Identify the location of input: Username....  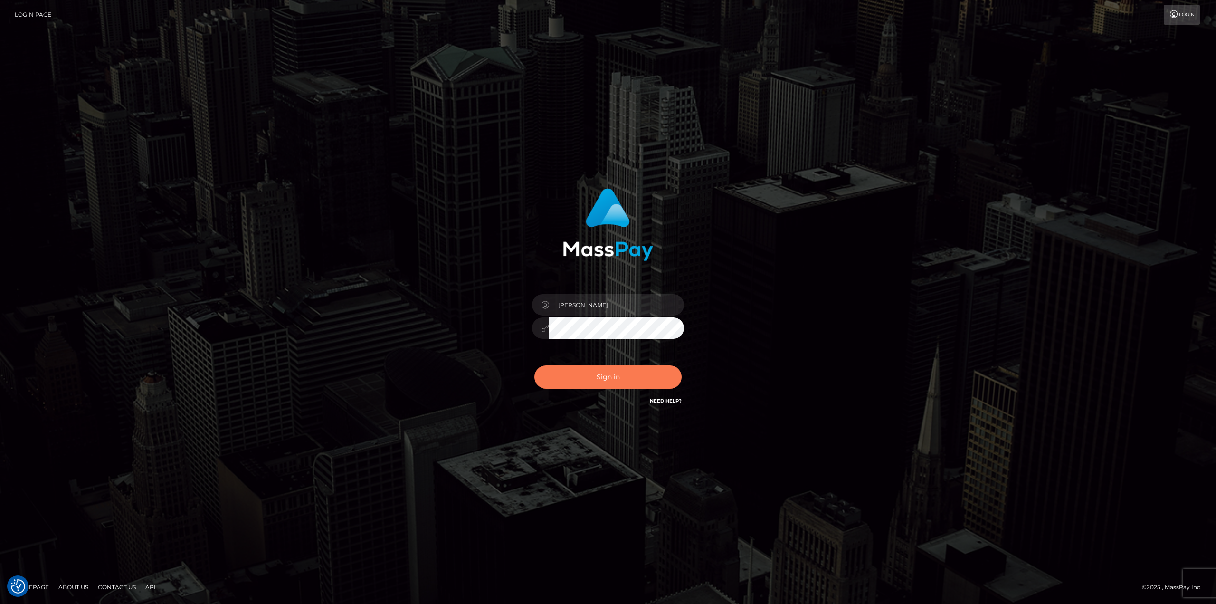
(616, 304).